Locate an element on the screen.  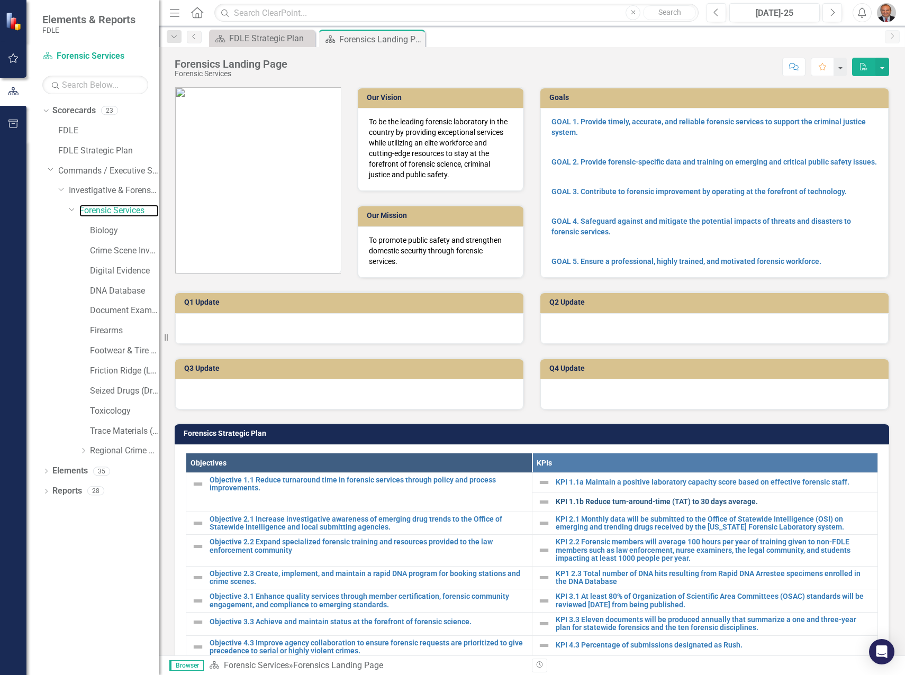
img: ClearPoint Strategy is located at coordinates (14, 21).